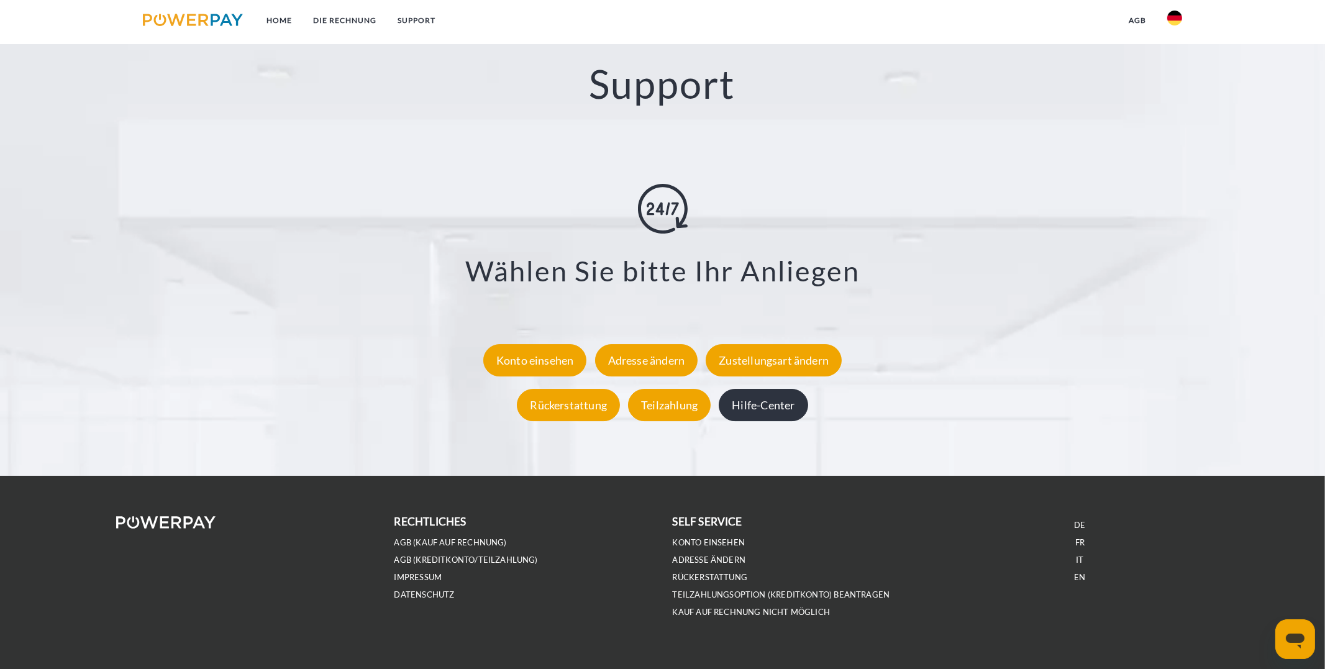  What do you see at coordinates (1079, 577) in the screenshot?
I see `a: EN` at bounding box center [1079, 577].